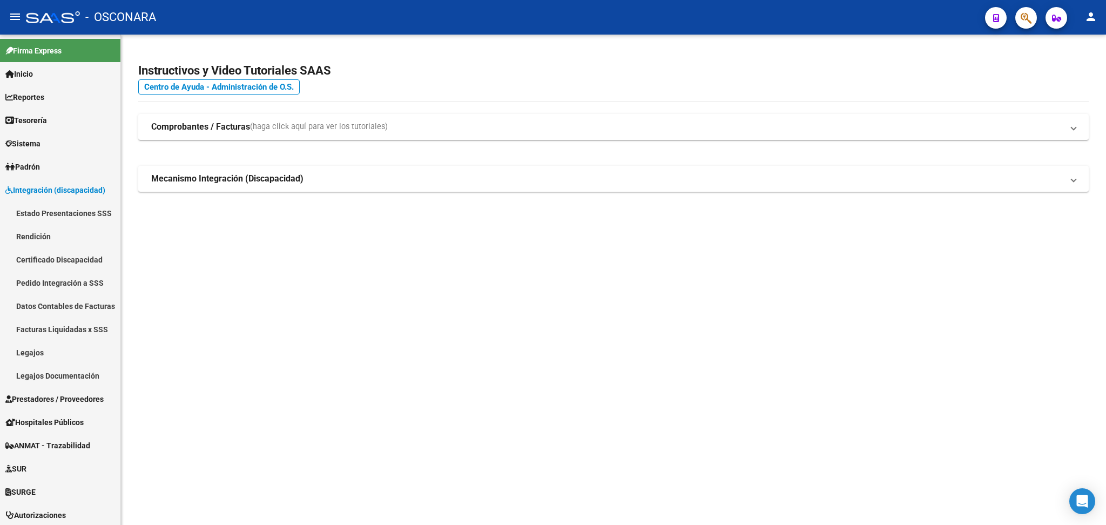  Describe the element at coordinates (613, 127) in the screenshot. I see `mat-expansion-panel-header: Comprobantes / Facturas(haga click aquí para ver los tutoriales)` at that location.